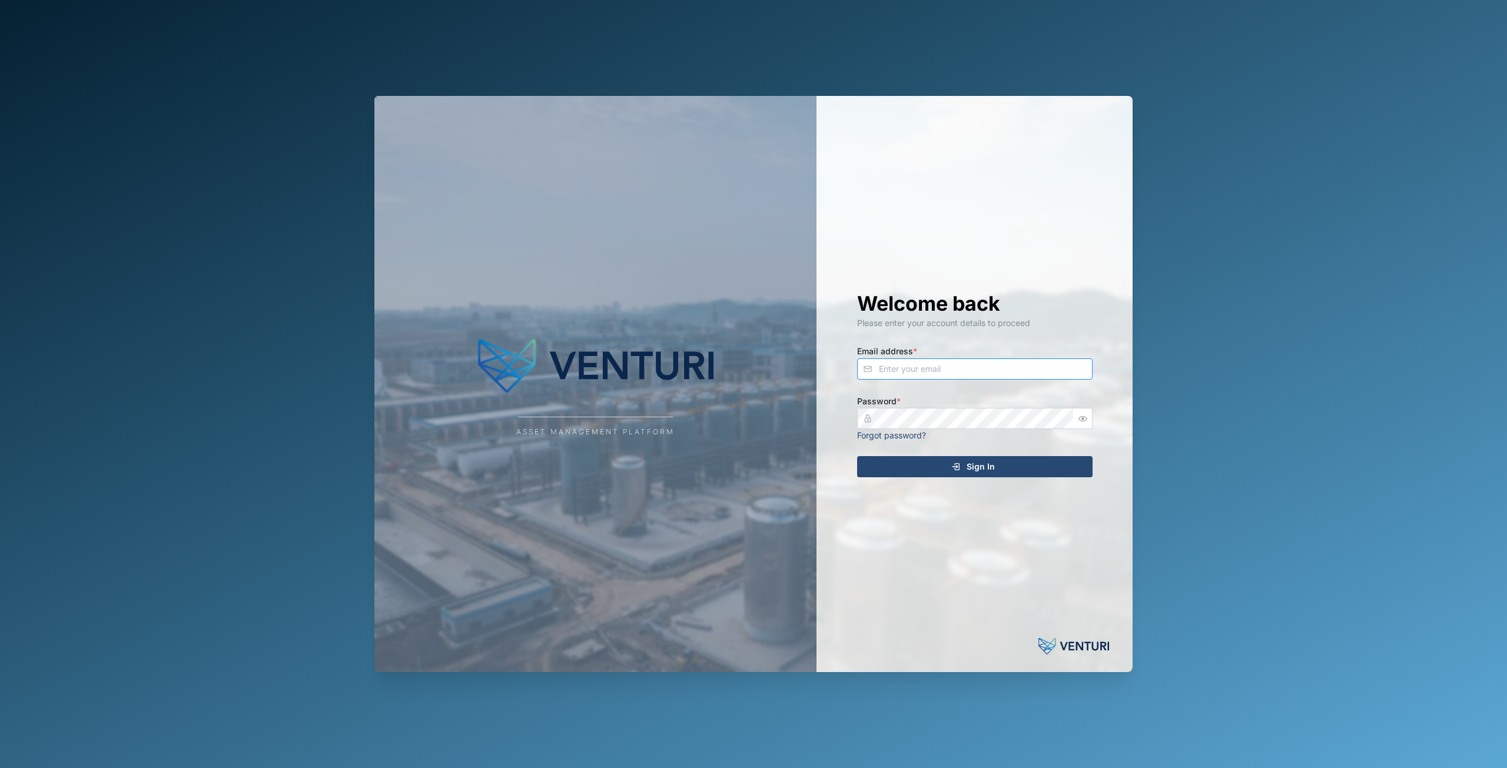  What do you see at coordinates (981, 467) in the screenshot?
I see `span: Sign In` at bounding box center [981, 467].